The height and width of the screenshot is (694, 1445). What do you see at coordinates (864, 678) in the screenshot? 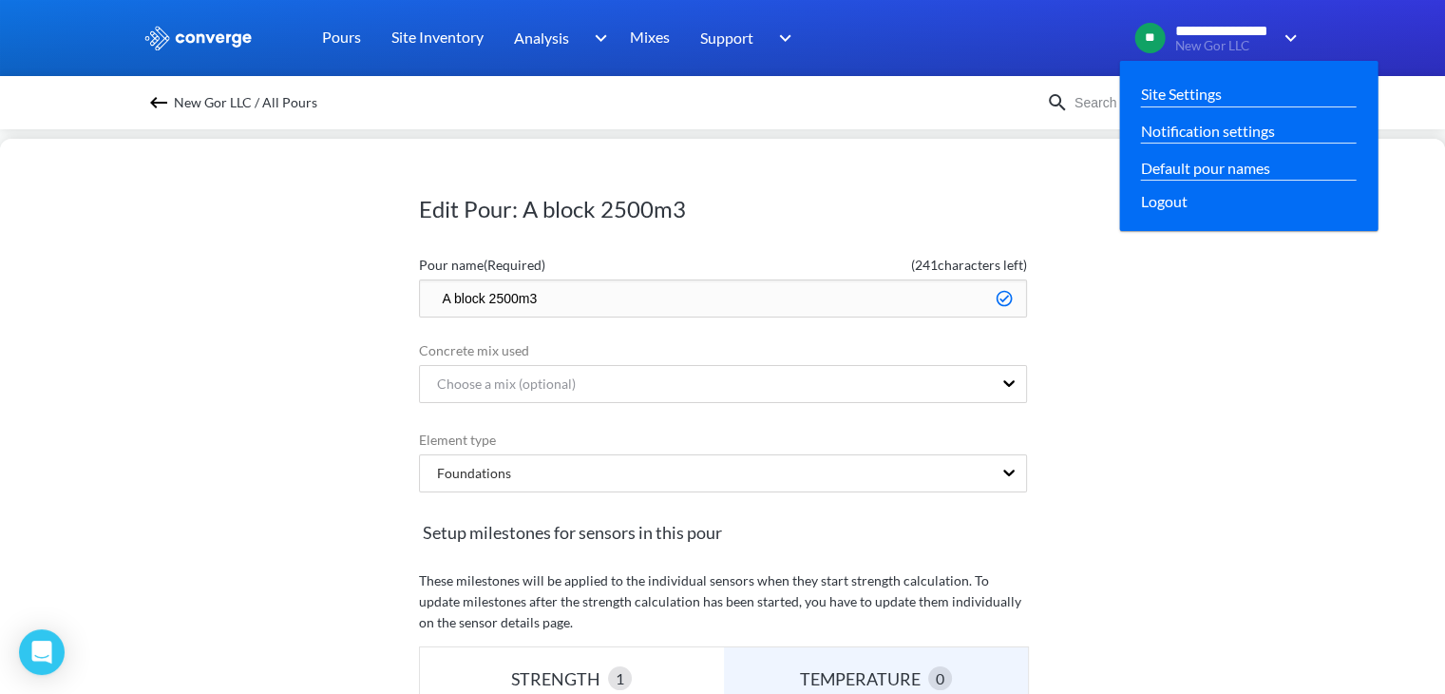
I see `div: TEMPERATURE` at bounding box center [864, 678].